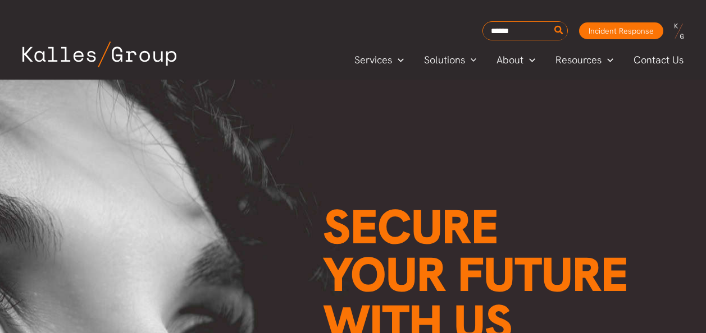 The height and width of the screenshot is (333, 706). What do you see at coordinates (373, 60) in the screenshot?
I see `span: Services` at bounding box center [373, 60].